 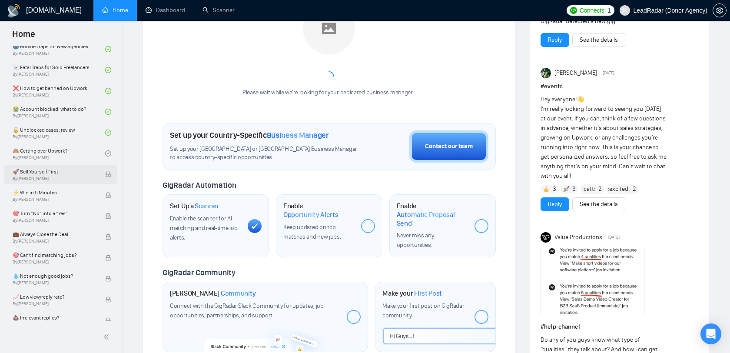 What do you see at coordinates (54, 276) in the screenshot?
I see `span: 💧 Not enough good jobs?` at bounding box center [54, 276].